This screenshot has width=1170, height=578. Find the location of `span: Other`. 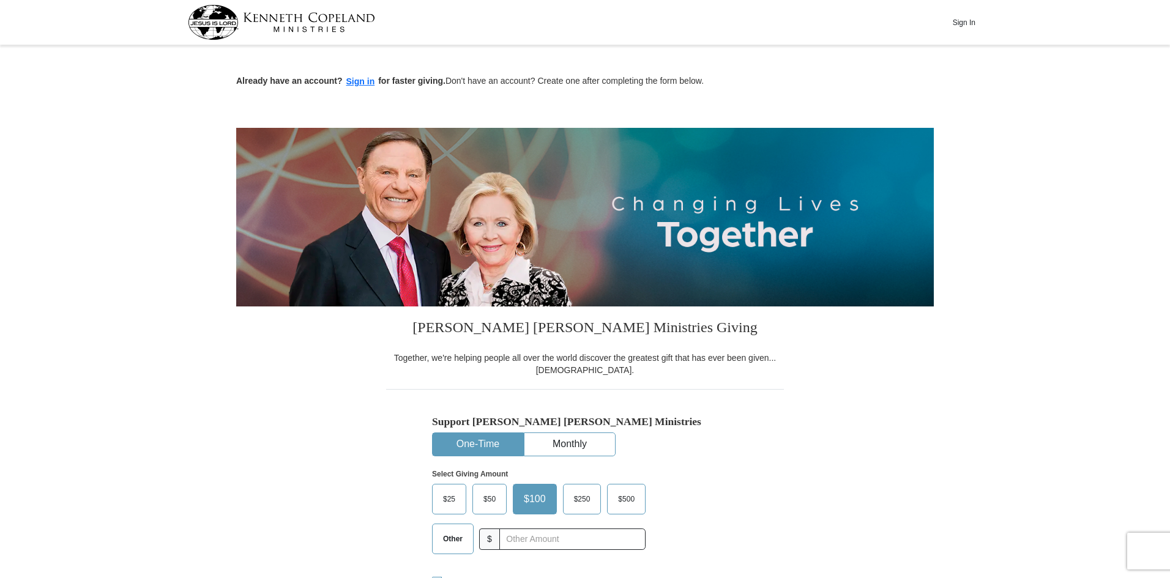

span: Other is located at coordinates (453, 539).